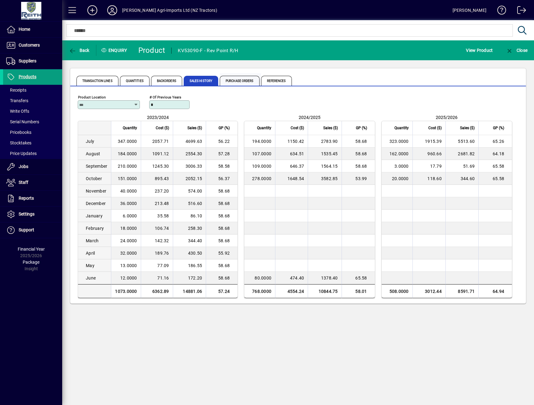 Image resolution: width=534 pixels, height=405 pixels. Describe the element at coordinates (95, 179) in the screenshot. I see `td: October` at that location.